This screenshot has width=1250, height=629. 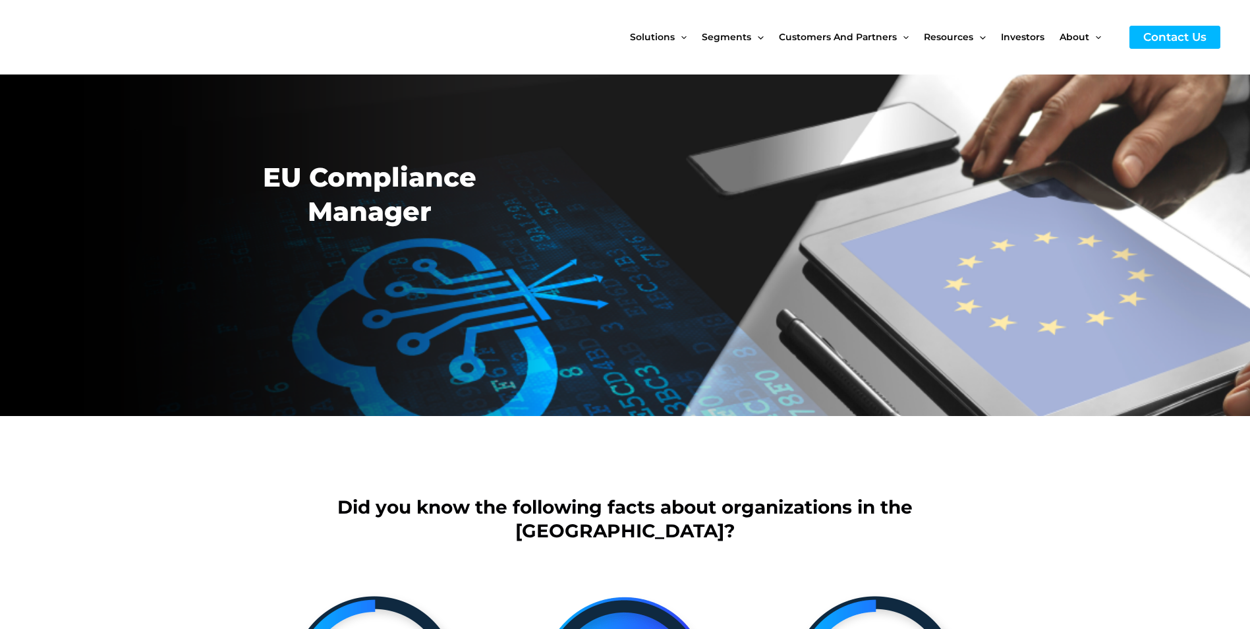 I want to click on span: Segments, so click(x=726, y=37).